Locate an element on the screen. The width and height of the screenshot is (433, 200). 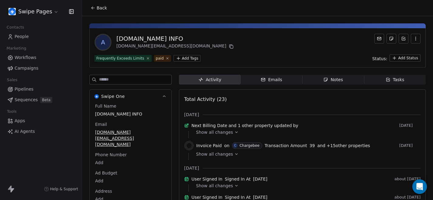
span: AI Agents is located at coordinates (25, 131).